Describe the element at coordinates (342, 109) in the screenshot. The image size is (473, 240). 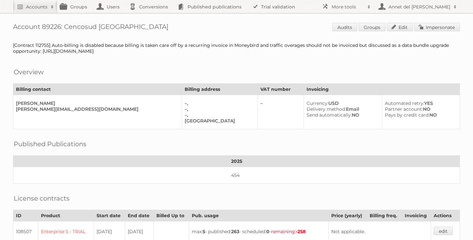
I see `div: Email` at that location.